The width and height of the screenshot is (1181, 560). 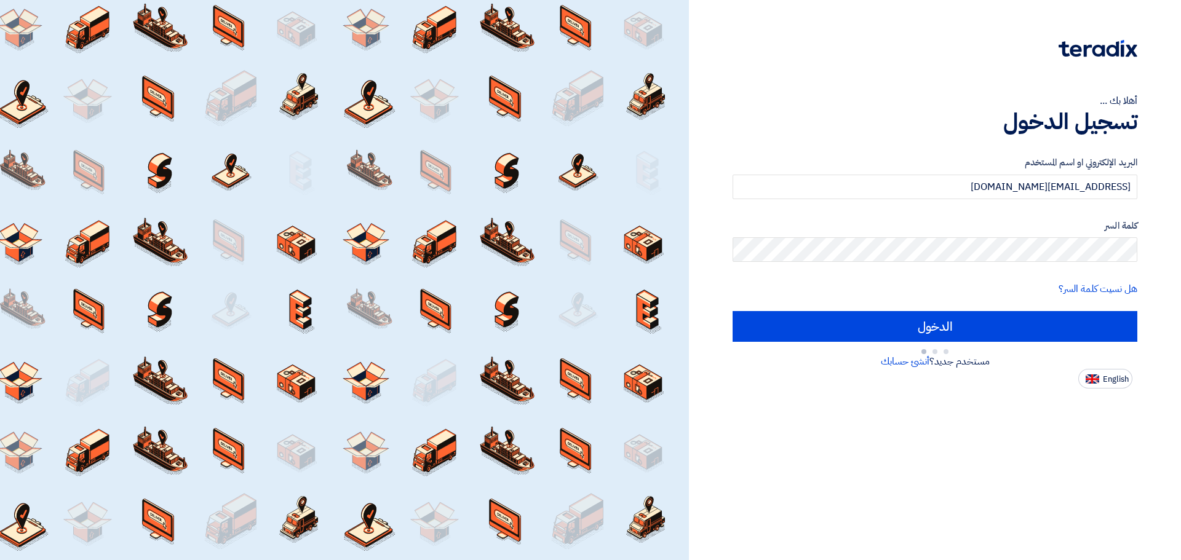 I want to click on a: هل نسيت كلمة السر؟, so click(x=1098, y=289).